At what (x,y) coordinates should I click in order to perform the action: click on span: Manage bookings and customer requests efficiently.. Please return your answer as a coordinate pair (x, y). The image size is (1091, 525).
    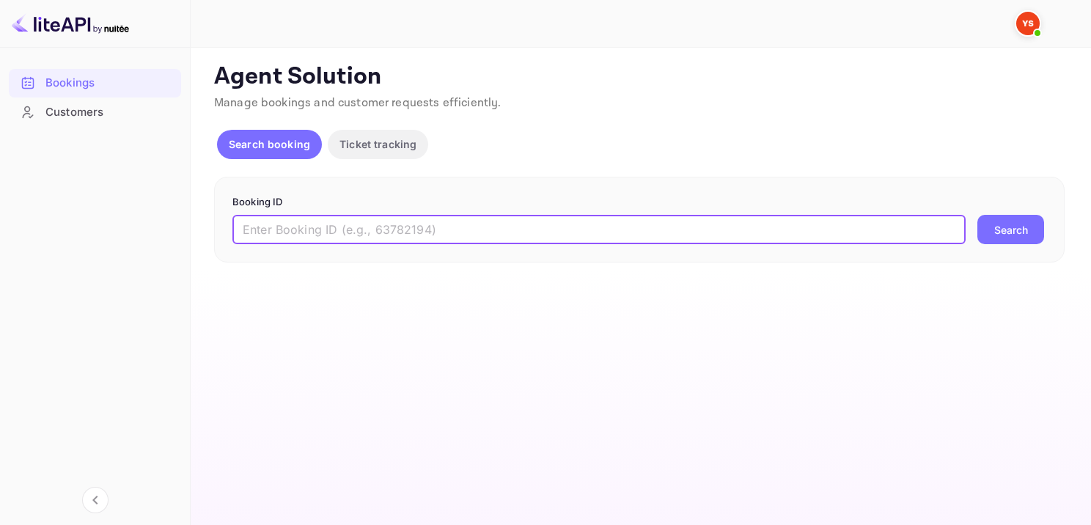
    Looking at the image, I should click on (358, 103).